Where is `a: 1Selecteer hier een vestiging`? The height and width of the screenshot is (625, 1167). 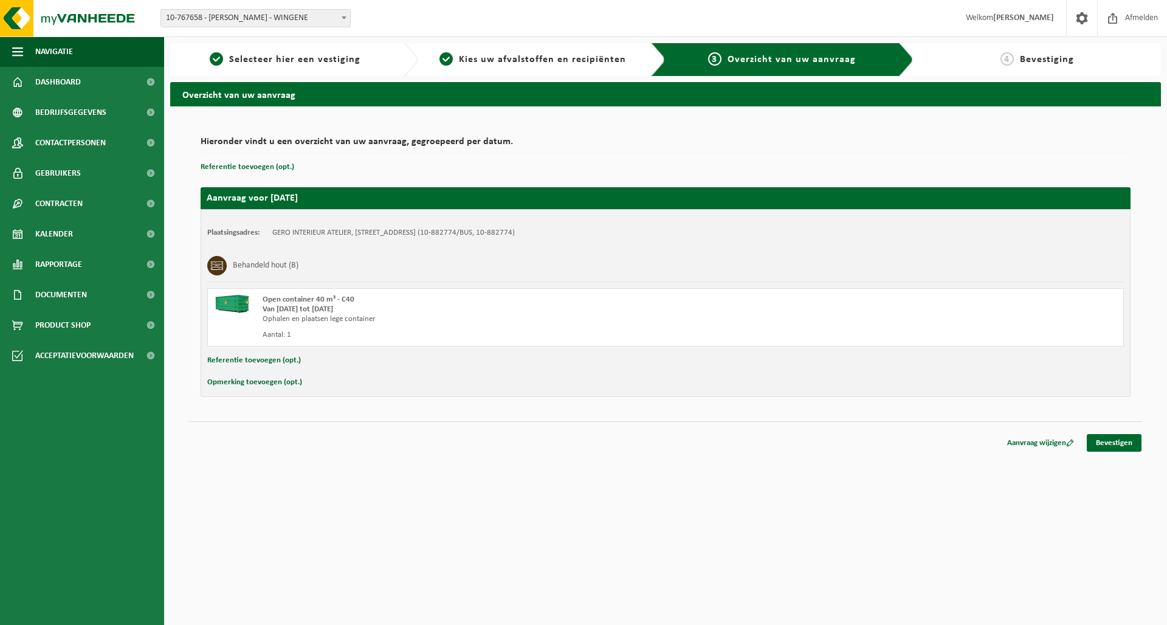 a: 1Selecteer hier een vestiging is located at coordinates (285, 60).